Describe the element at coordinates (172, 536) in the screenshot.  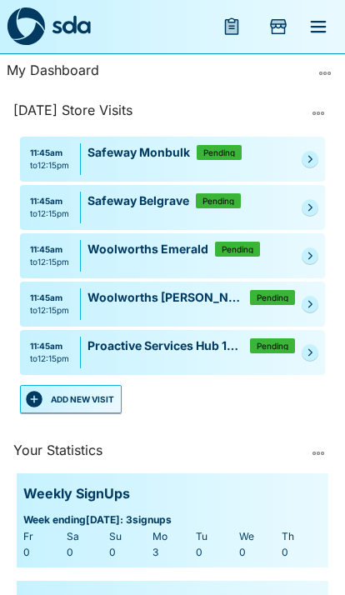
I see `div: Mo` at that location.